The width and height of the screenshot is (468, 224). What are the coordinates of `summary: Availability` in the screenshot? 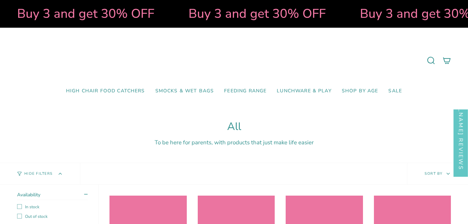 It's located at (52, 196).